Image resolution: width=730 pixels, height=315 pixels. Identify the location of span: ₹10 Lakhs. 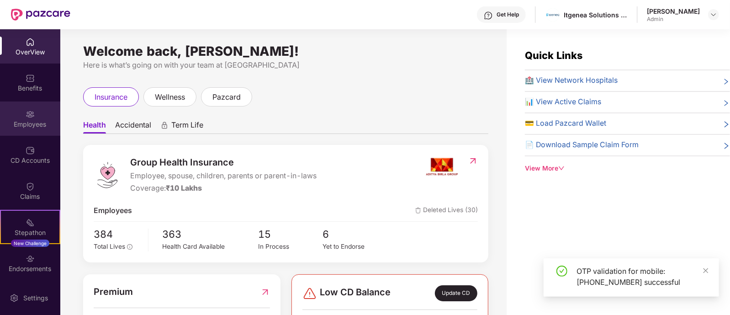
(184, 188).